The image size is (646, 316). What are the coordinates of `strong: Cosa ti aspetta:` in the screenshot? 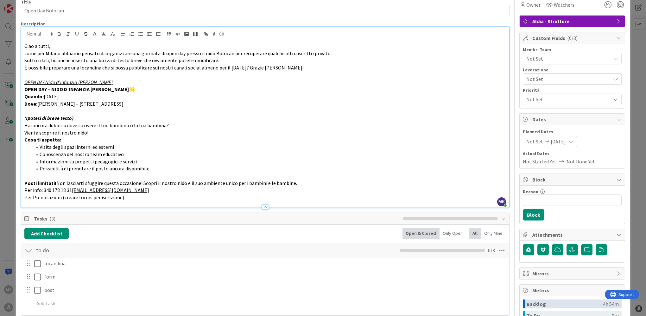 It's located at (43, 139).